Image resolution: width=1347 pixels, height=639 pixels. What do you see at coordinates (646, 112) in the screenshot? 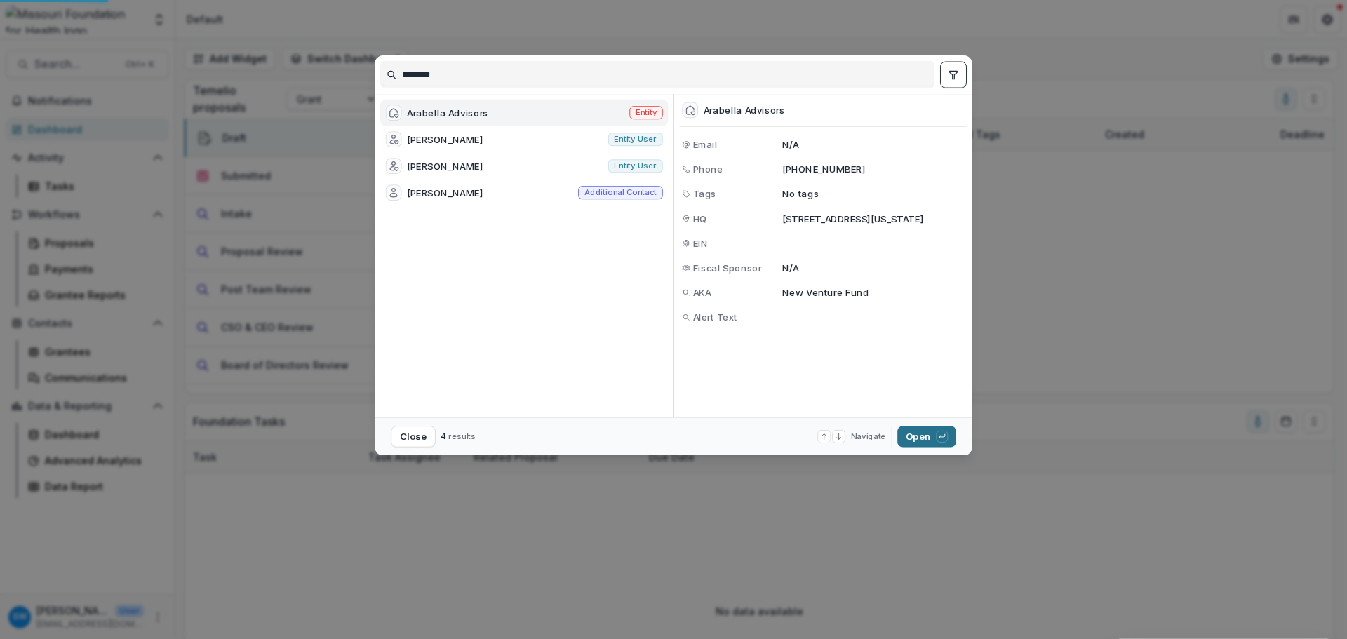
I see `span: Entity` at bounding box center [646, 112].